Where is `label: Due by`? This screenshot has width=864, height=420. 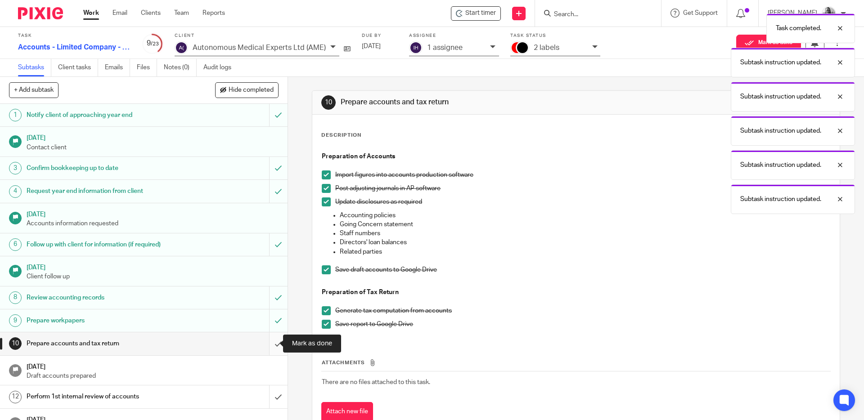 label: Due by is located at coordinates (380, 36).